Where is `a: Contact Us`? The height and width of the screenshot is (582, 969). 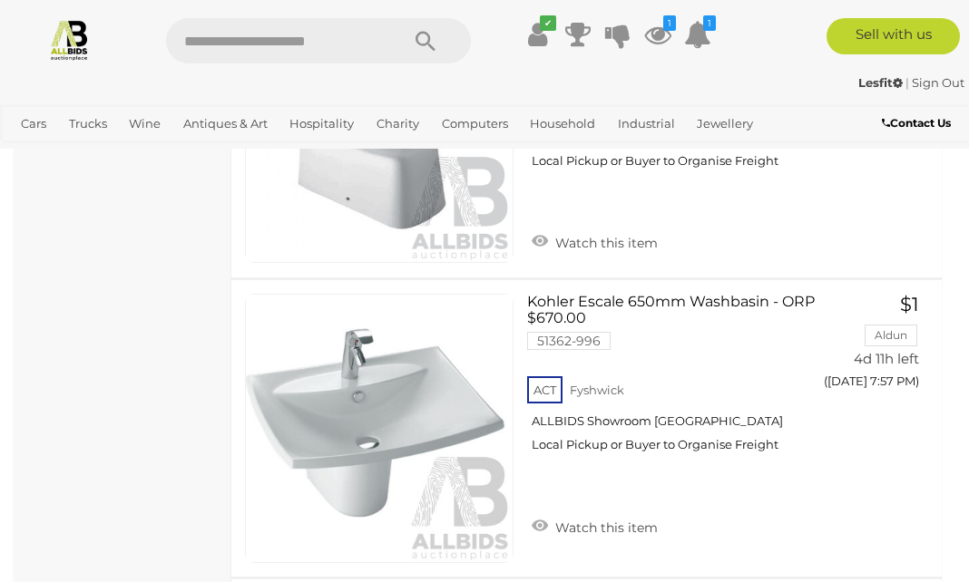 a: Contact Us is located at coordinates (918, 123).